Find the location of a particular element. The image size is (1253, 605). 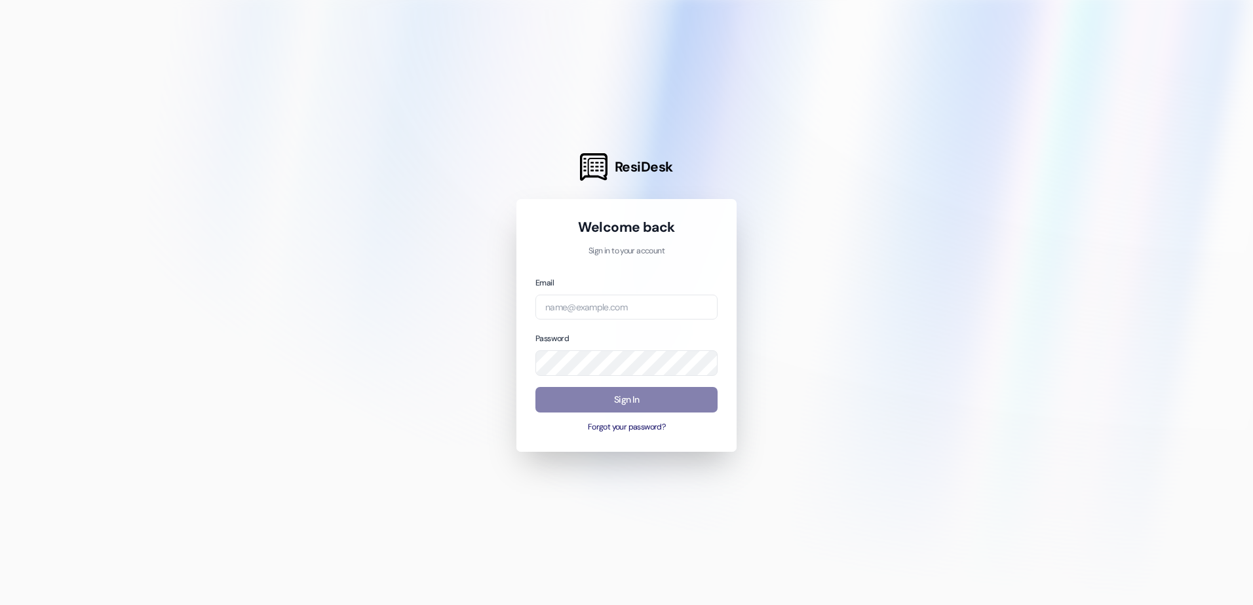

input: name@example.com is located at coordinates (626, 307).